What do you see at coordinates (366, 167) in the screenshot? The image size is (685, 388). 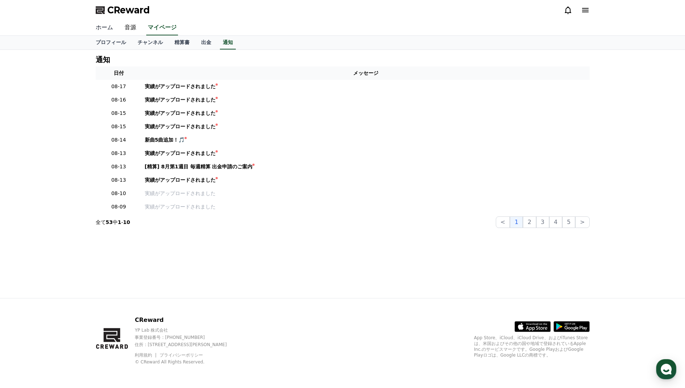 I see `a: [精算] 8月第1週目 毎週精算 出金申請のご案内` at bounding box center [366, 167].